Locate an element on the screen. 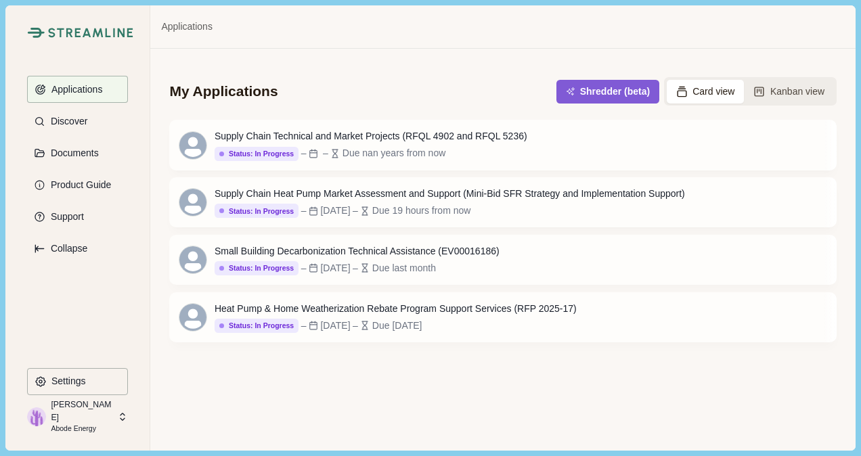 The width and height of the screenshot is (861, 456). button: Expand is located at coordinates (77, 248).